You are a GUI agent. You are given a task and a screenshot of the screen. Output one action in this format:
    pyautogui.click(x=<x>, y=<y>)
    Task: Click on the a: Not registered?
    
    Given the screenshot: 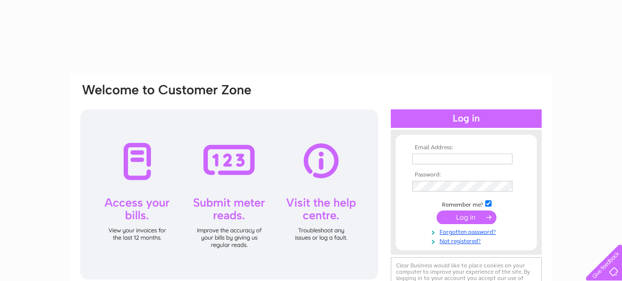 What is the action you would take?
    pyautogui.click(x=467, y=240)
    